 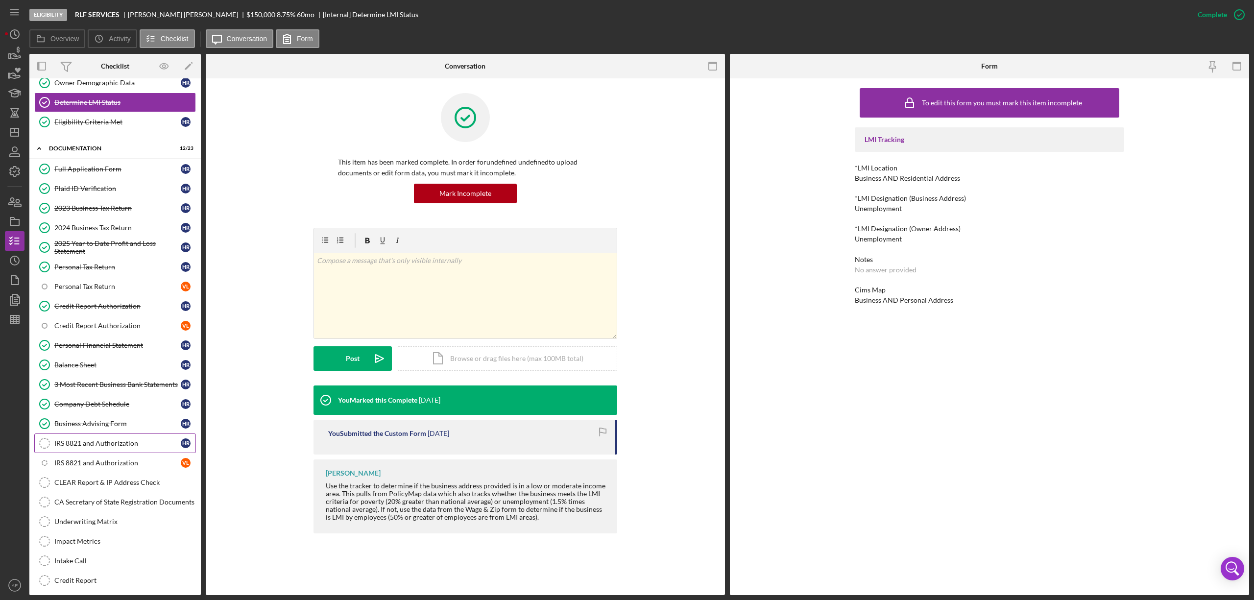 I want to click on b: RLF SERVICES, so click(x=97, y=15).